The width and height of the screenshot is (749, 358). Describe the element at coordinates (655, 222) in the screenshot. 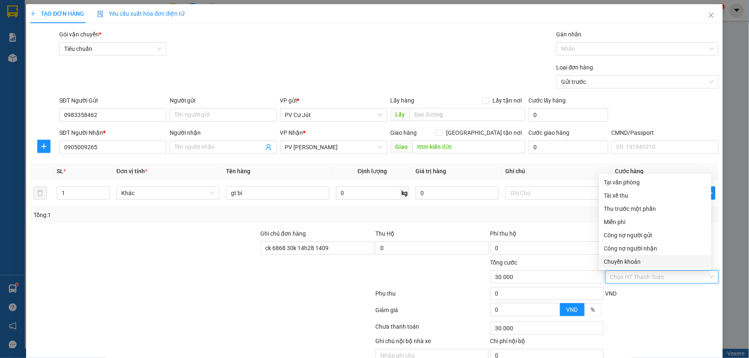

I see `div: Miễn phí` at that location.